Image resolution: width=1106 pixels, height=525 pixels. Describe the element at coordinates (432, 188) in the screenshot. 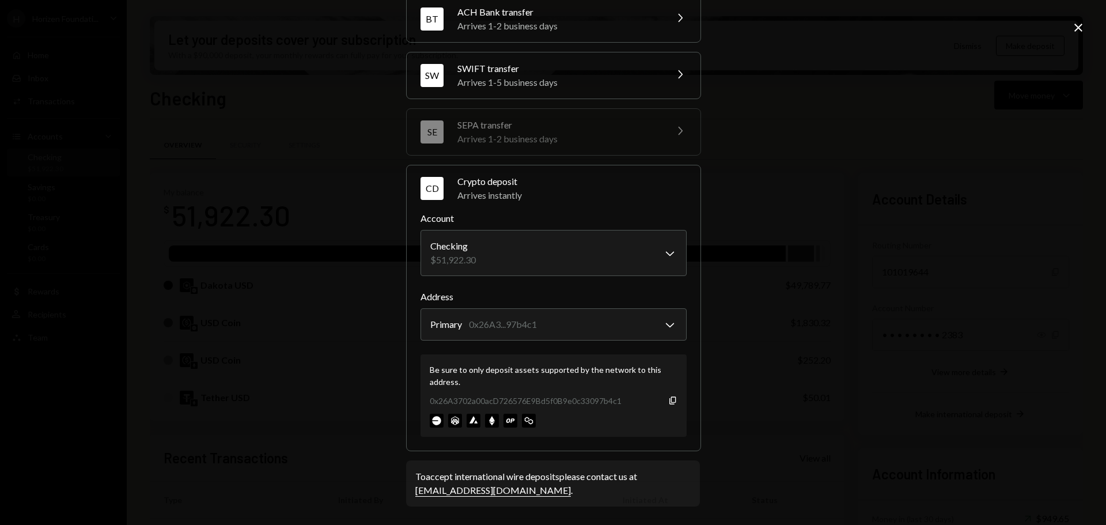

I see `div: CD` at that location.